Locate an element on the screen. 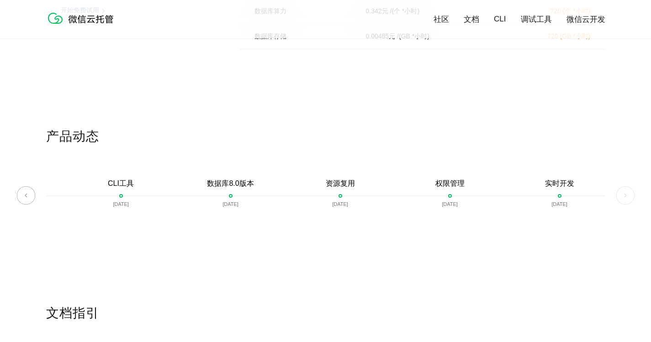 Image resolution: width=651 pixels, height=342 pixels. a: CLI is located at coordinates (500, 19).